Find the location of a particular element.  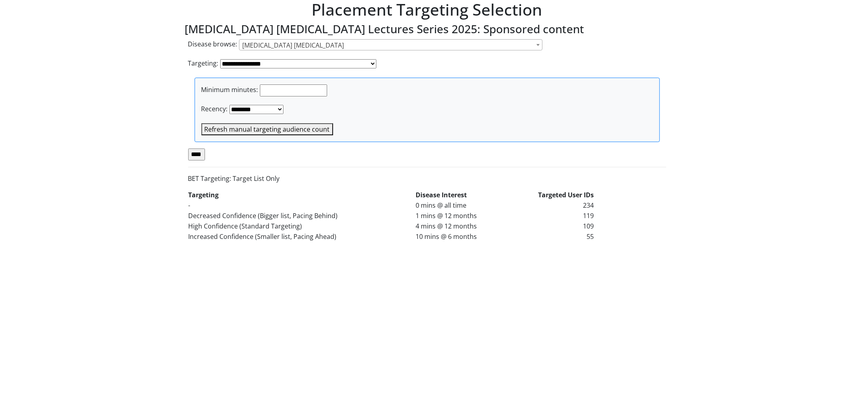

td: 234 is located at coordinates (551, 205).